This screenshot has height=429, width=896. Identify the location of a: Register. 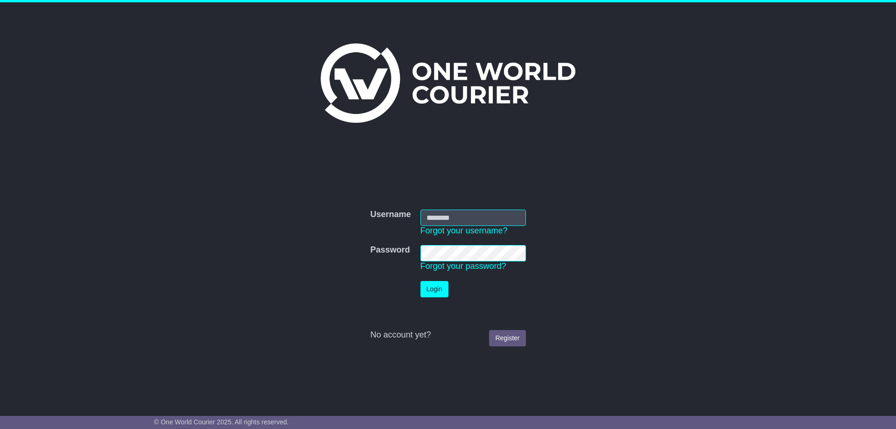
(507, 338).